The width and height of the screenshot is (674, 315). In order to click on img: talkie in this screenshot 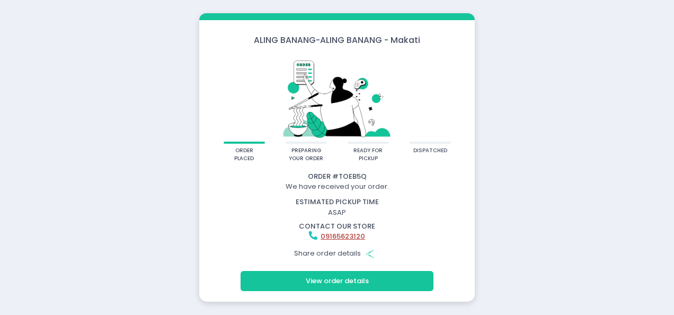, I will do `click(337, 97)`.